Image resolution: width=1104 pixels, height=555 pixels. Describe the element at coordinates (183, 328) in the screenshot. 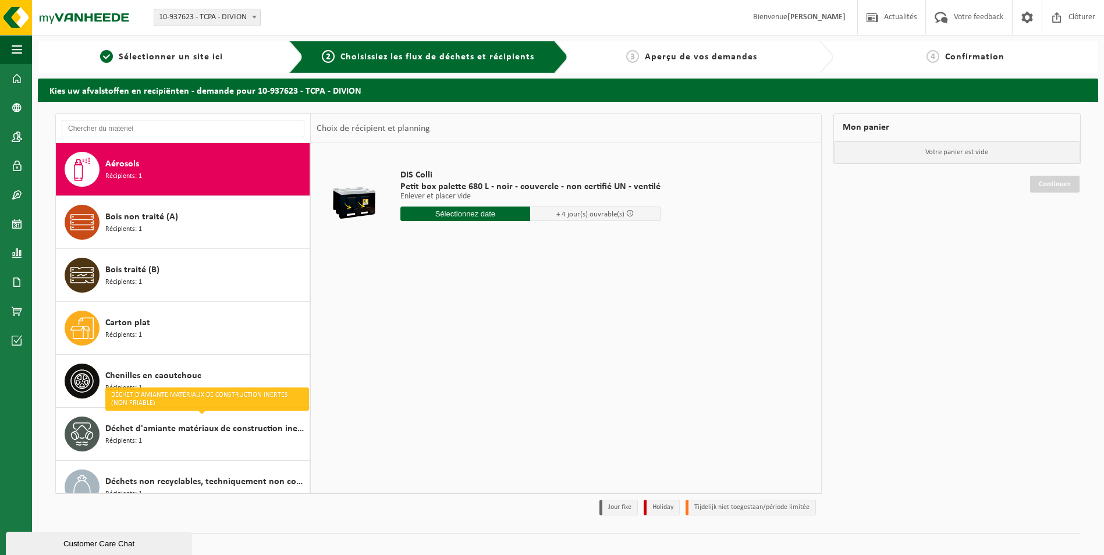

I see `button: Carton plat Récipients: 1` at that location.